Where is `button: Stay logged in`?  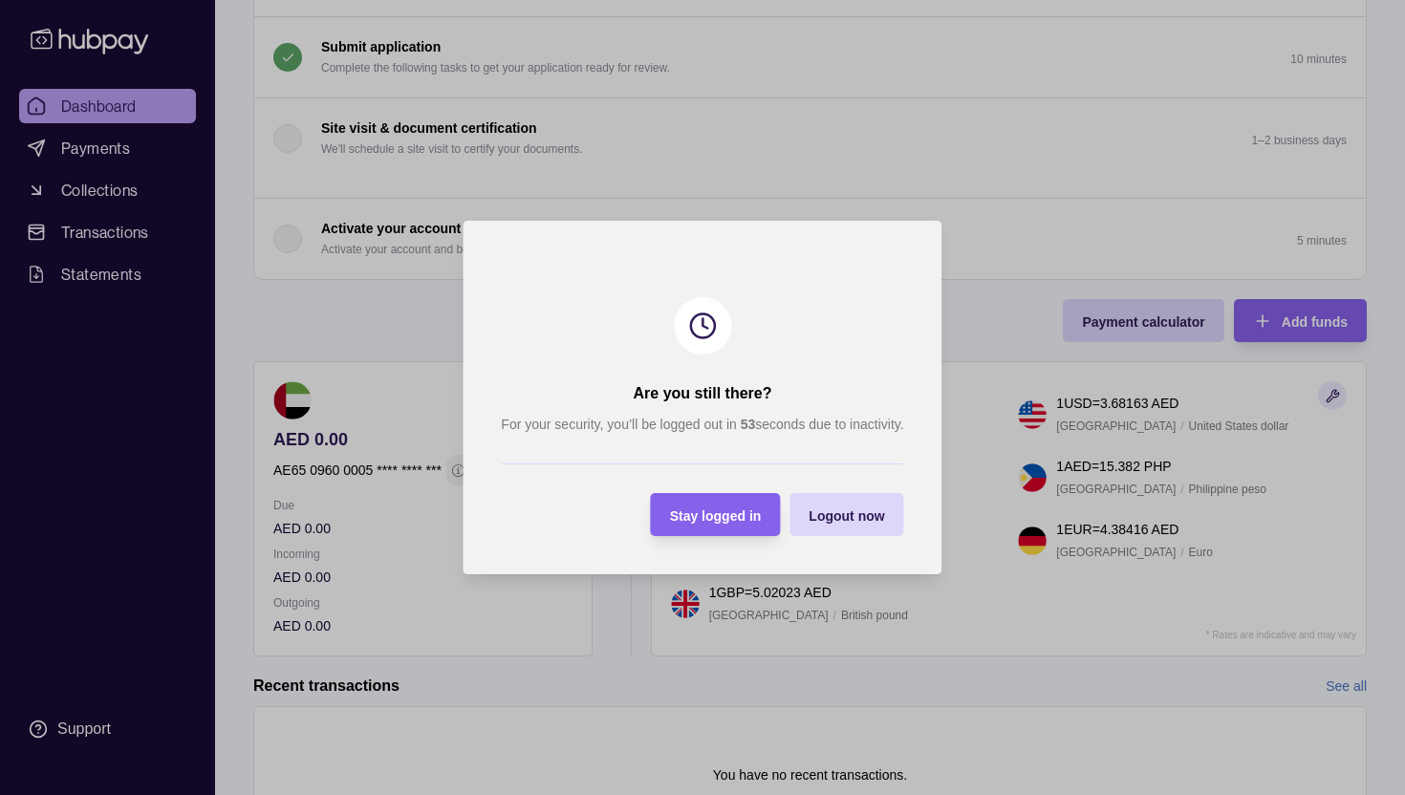
button: Stay logged in is located at coordinates (716, 514).